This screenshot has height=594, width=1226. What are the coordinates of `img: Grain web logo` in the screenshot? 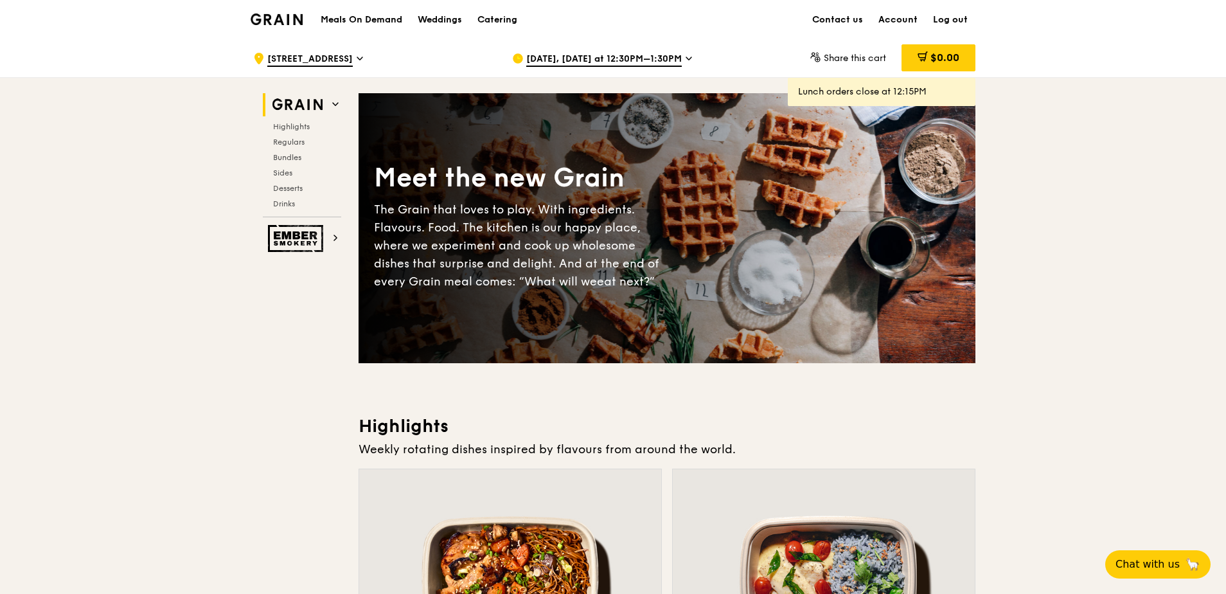 It's located at (297, 105).